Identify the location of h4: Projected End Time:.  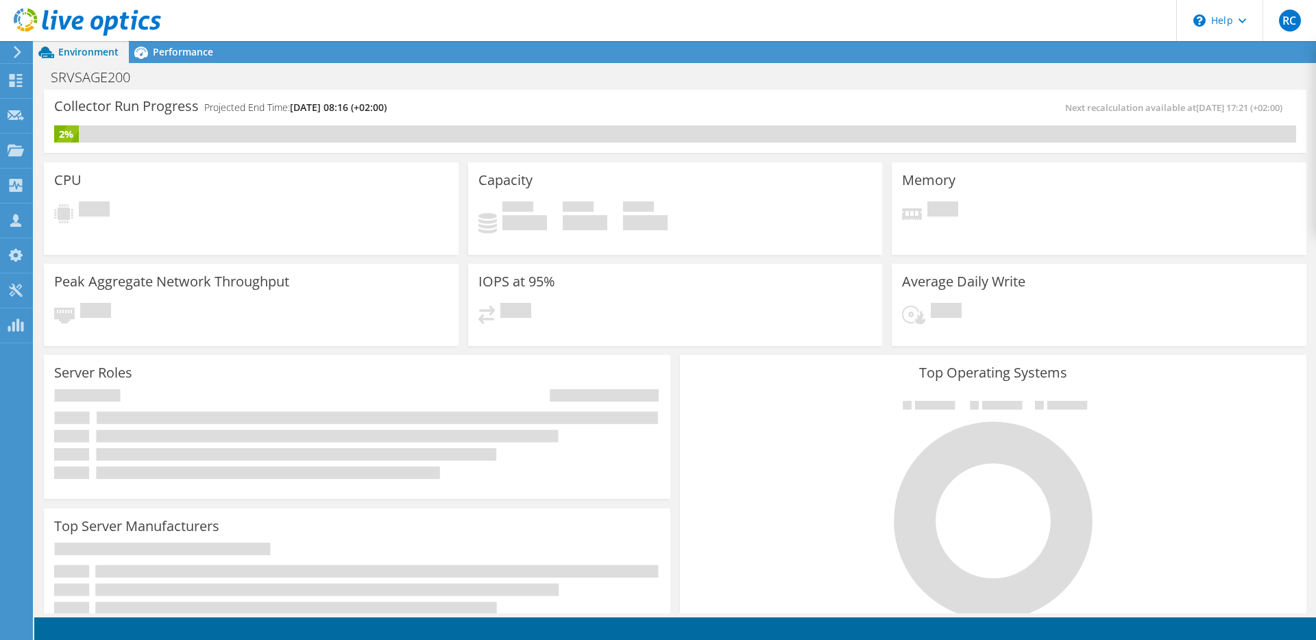
(295, 108).